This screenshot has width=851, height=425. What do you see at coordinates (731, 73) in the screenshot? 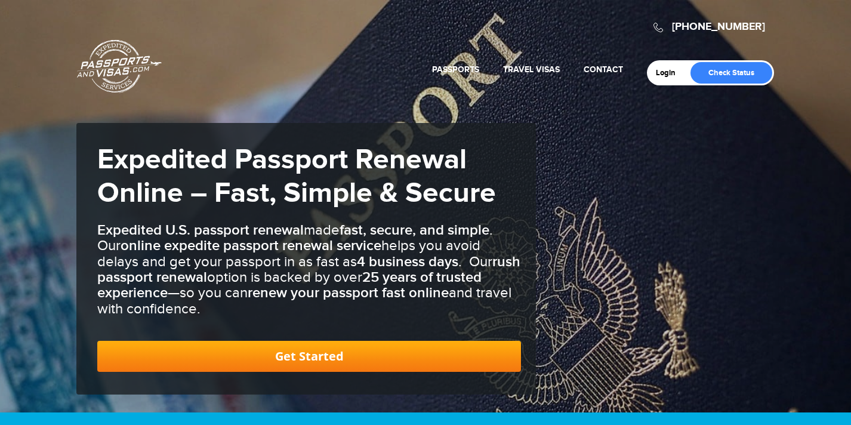
I see `a: Check Status` at bounding box center [731, 73].